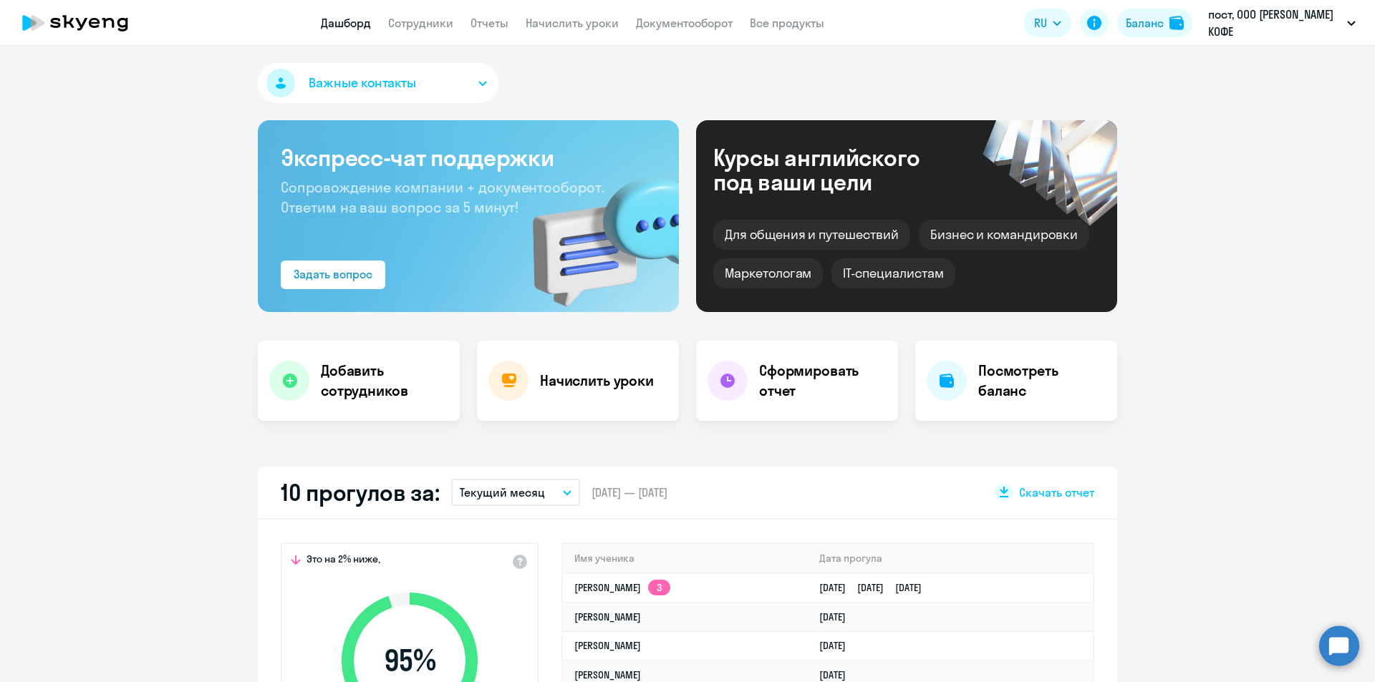  Describe the element at coordinates (836, 170) in the screenshot. I see `div: Курсы английского под ваши цели` at that location.